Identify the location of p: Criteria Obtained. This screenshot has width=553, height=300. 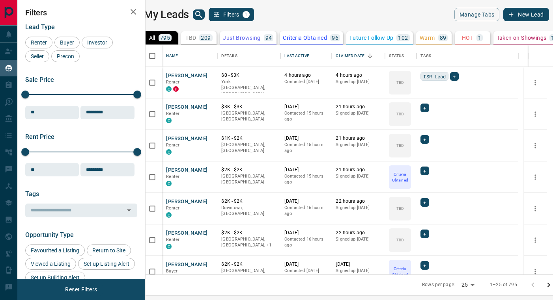
(400, 272).